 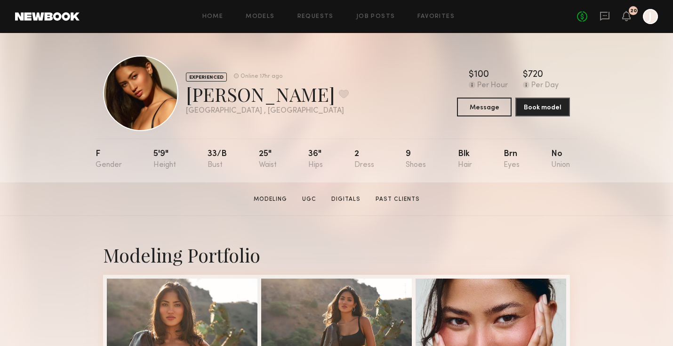 I want to click on a: Favorites, so click(x=436, y=16).